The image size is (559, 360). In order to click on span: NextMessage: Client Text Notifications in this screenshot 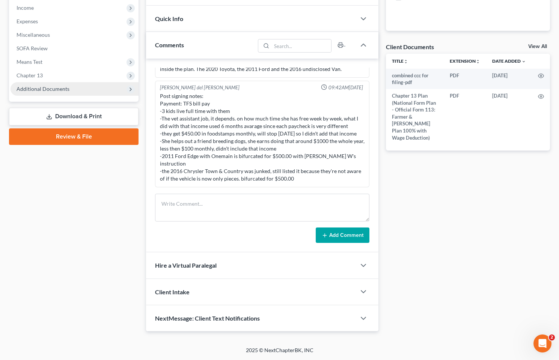, I will do `click(207, 318)`.